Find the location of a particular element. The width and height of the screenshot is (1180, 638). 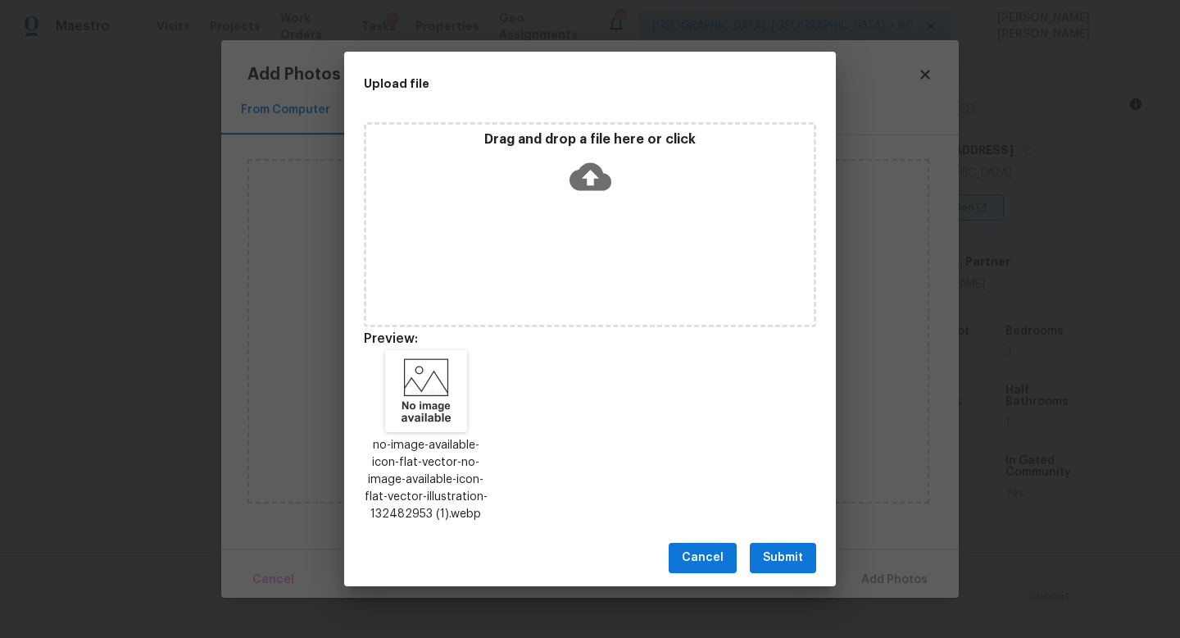

h2: Upload file is located at coordinates (553, 84).